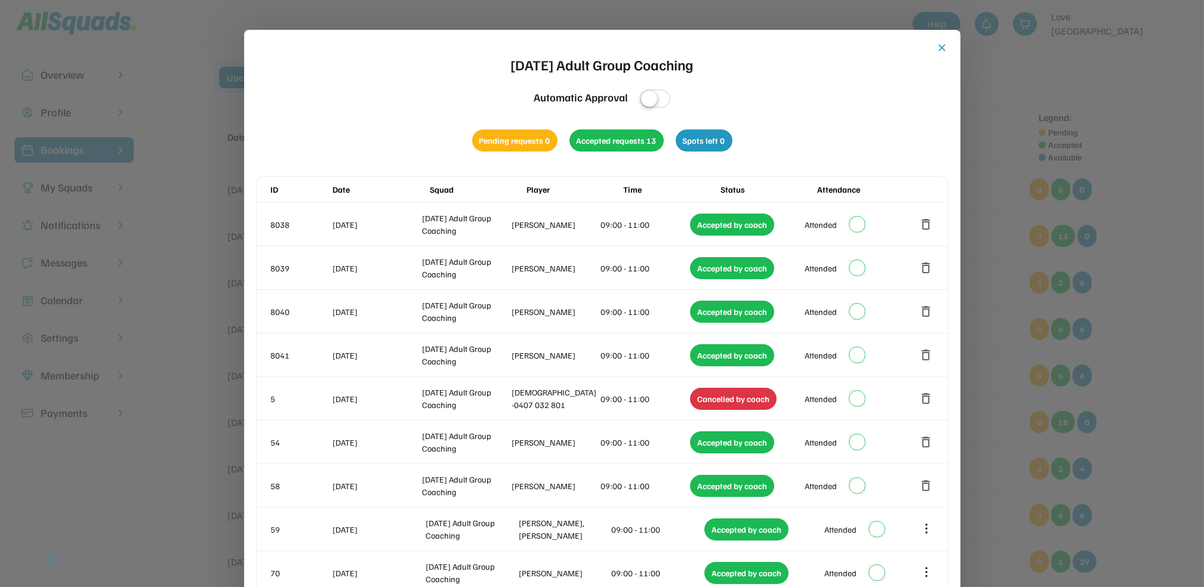  What do you see at coordinates (301, 189) in the screenshot?
I see `div: ID` at bounding box center [301, 189].